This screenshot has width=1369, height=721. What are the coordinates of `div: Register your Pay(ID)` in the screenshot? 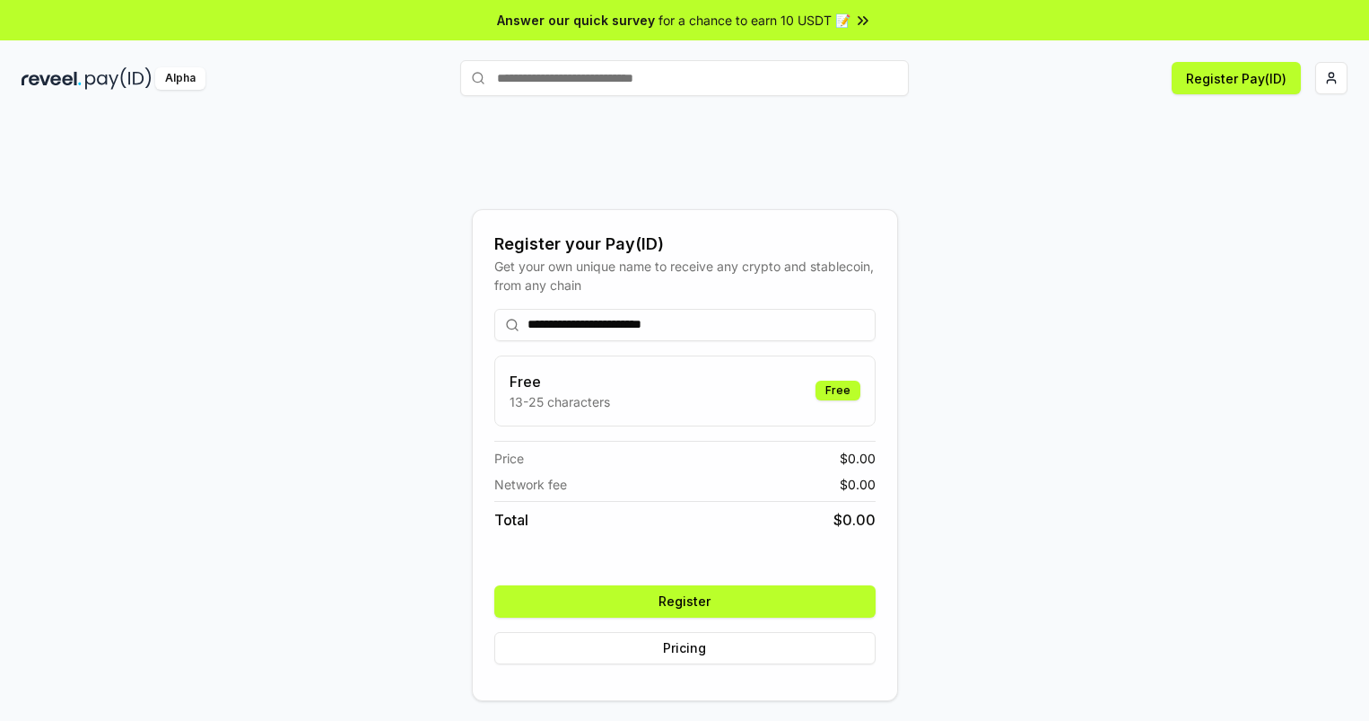 It's located at (685, 244).